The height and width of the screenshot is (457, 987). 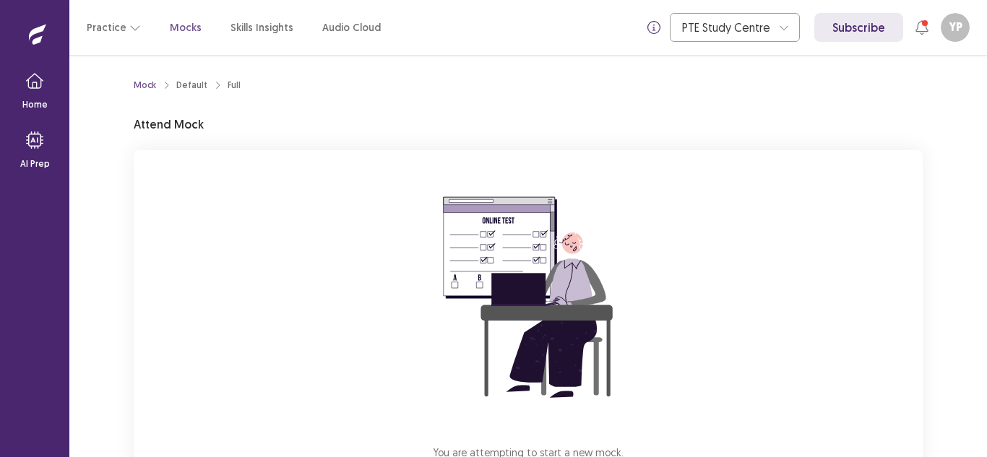 What do you see at coordinates (113, 27) in the screenshot?
I see `button: Practice` at bounding box center [113, 27].